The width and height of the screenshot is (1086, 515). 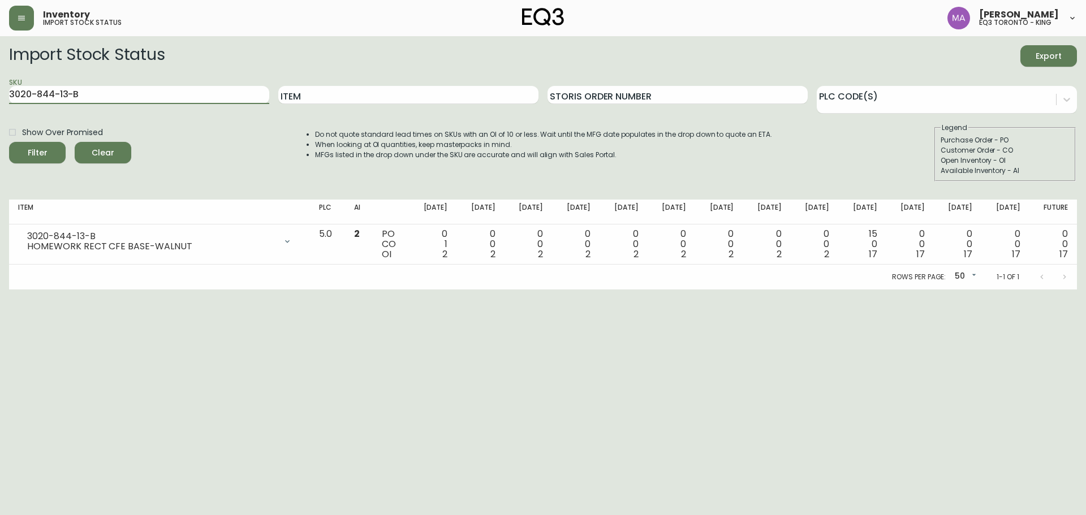 I want to click on img: 4f0989f25cbf85e7eb2537583095d61e, so click(x=959, y=18).